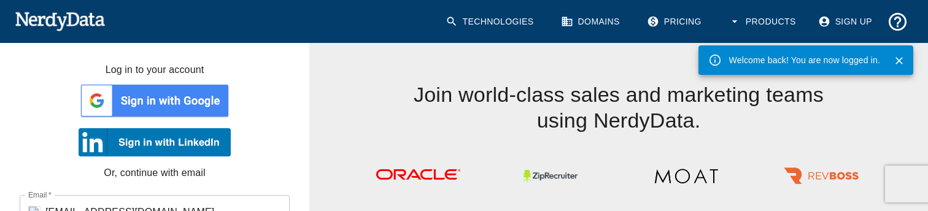 Image resolution: width=928 pixels, height=211 pixels. I want to click on h4: Join world-class sales and marketing teams using NerdyData., so click(618, 88).